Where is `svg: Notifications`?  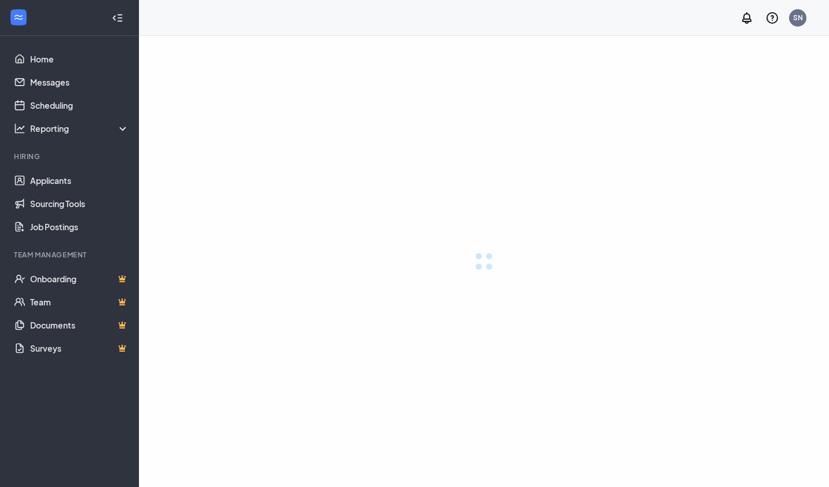
svg: Notifications is located at coordinates (747, 18).